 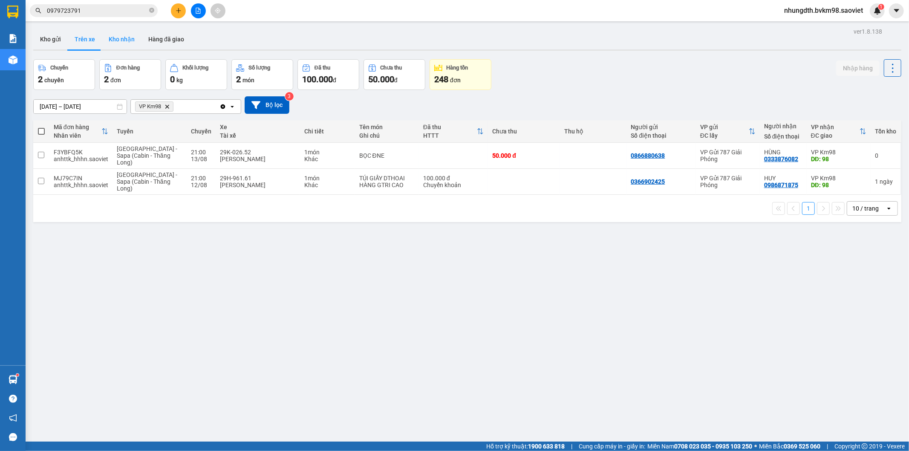 I want to click on sup: 1, so click(x=17, y=375).